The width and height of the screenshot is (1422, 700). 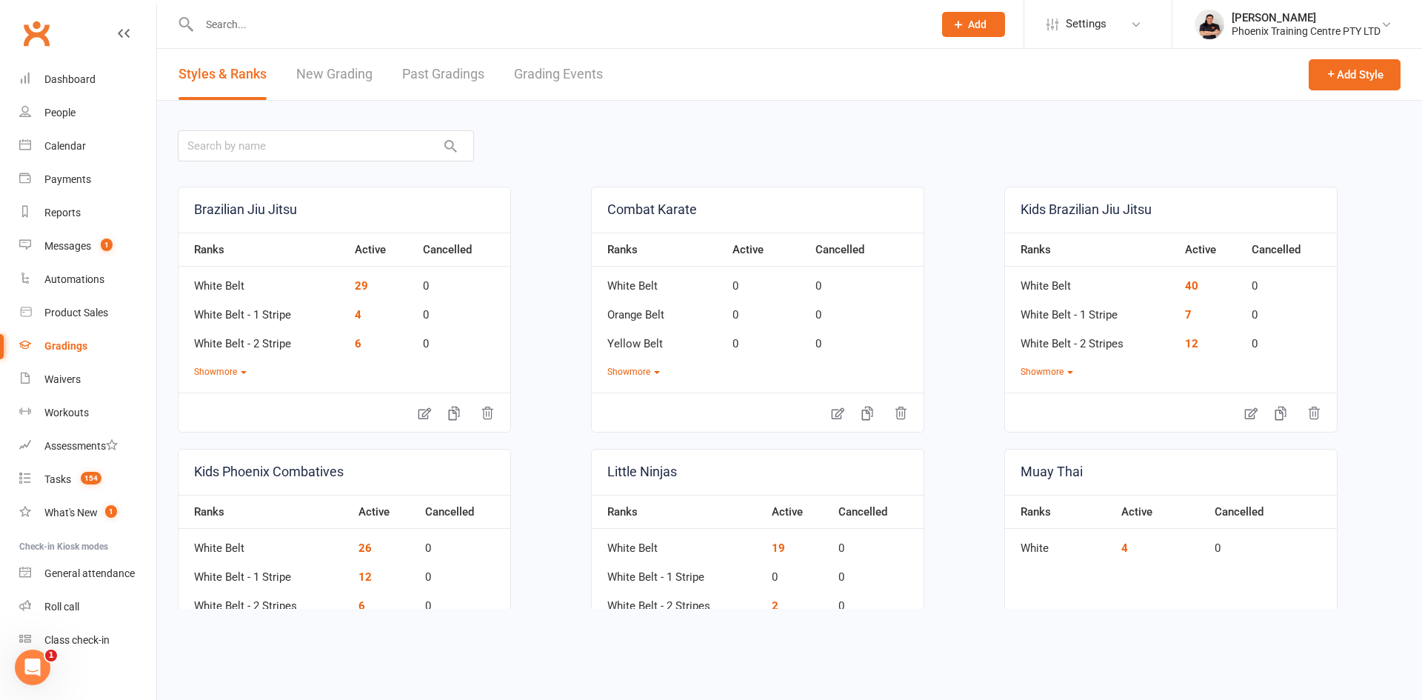 What do you see at coordinates (87, 446) in the screenshot?
I see `a: Assessments` at bounding box center [87, 446].